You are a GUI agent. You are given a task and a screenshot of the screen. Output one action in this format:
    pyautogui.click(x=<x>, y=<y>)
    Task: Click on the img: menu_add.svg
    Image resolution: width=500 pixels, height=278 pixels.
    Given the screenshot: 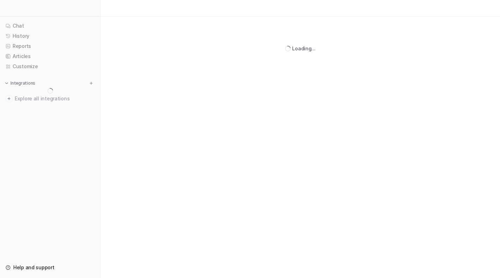 What is the action you would take?
    pyautogui.click(x=91, y=83)
    